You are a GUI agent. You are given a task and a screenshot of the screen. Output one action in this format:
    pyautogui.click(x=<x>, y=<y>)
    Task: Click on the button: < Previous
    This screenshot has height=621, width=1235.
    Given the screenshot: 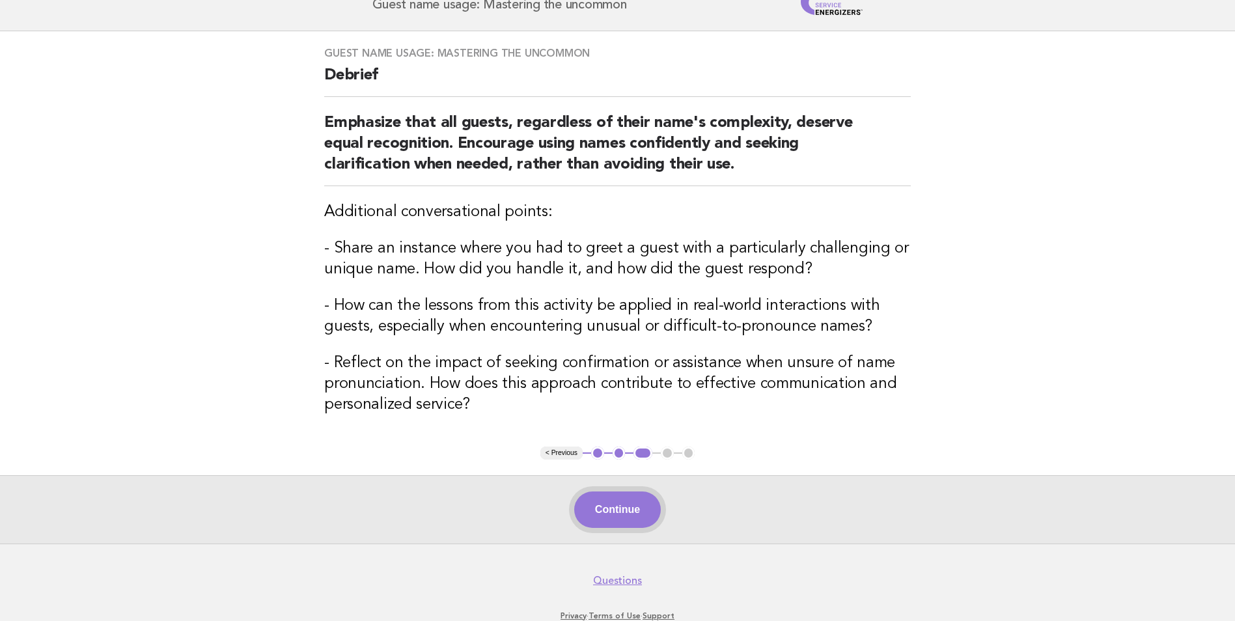 What is the action you would take?
    pyautogui.click(x=561, y=453)
    